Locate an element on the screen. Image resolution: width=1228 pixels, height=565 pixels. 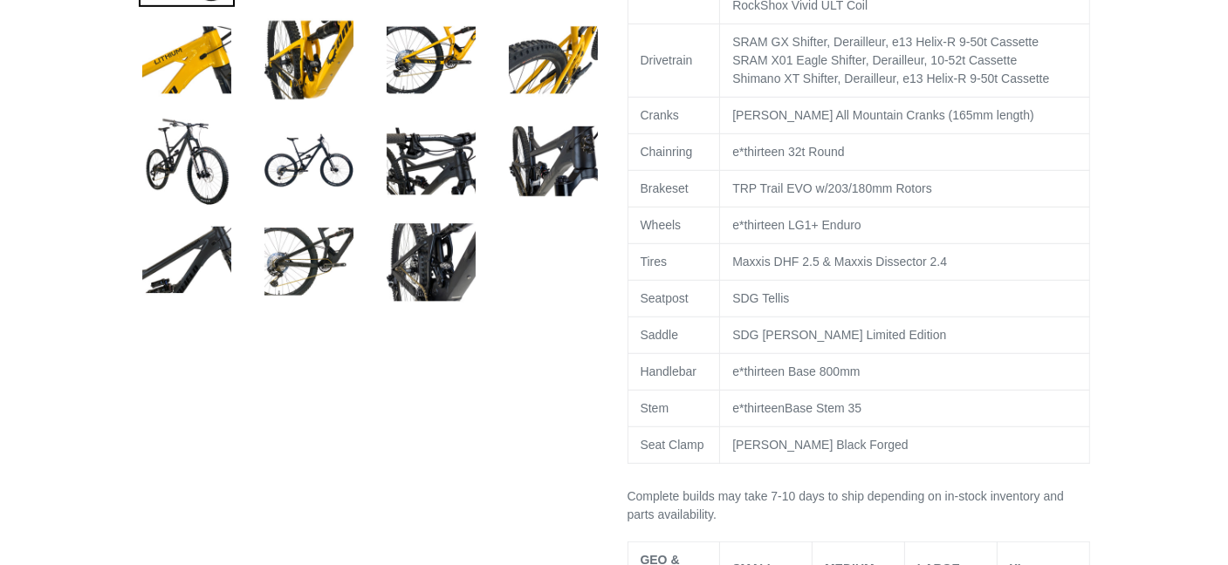
span: Base Stem 35 is located at coordinates (823, 408).